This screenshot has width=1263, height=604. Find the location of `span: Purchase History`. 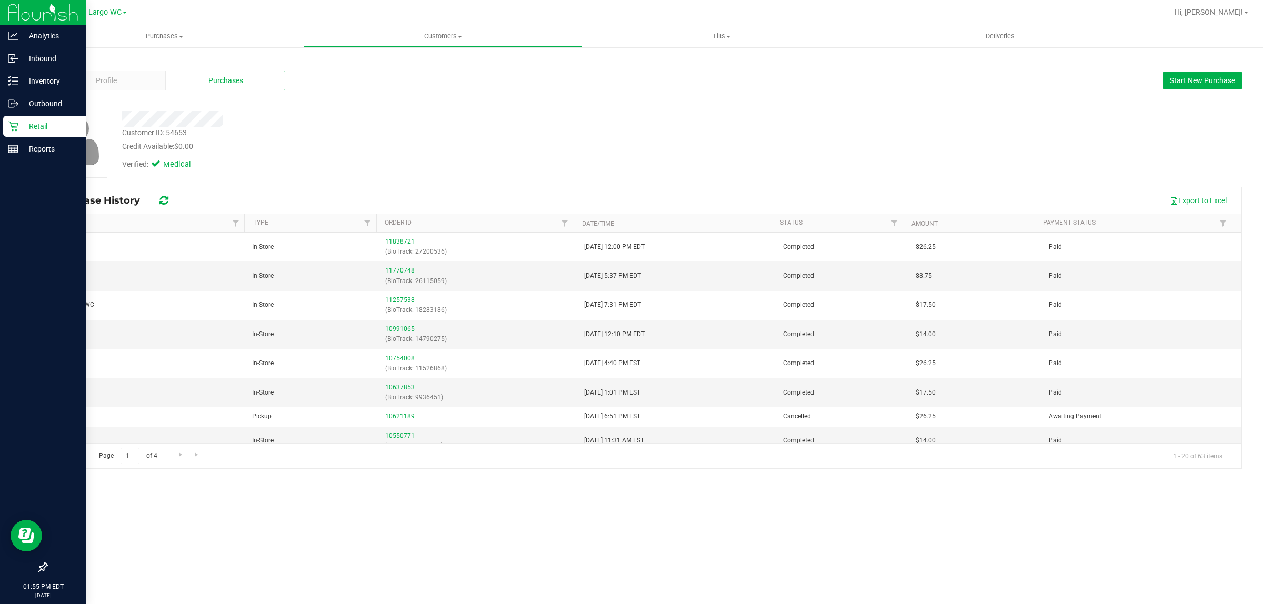

span: Purchase History is located at coordinates (103, 200).